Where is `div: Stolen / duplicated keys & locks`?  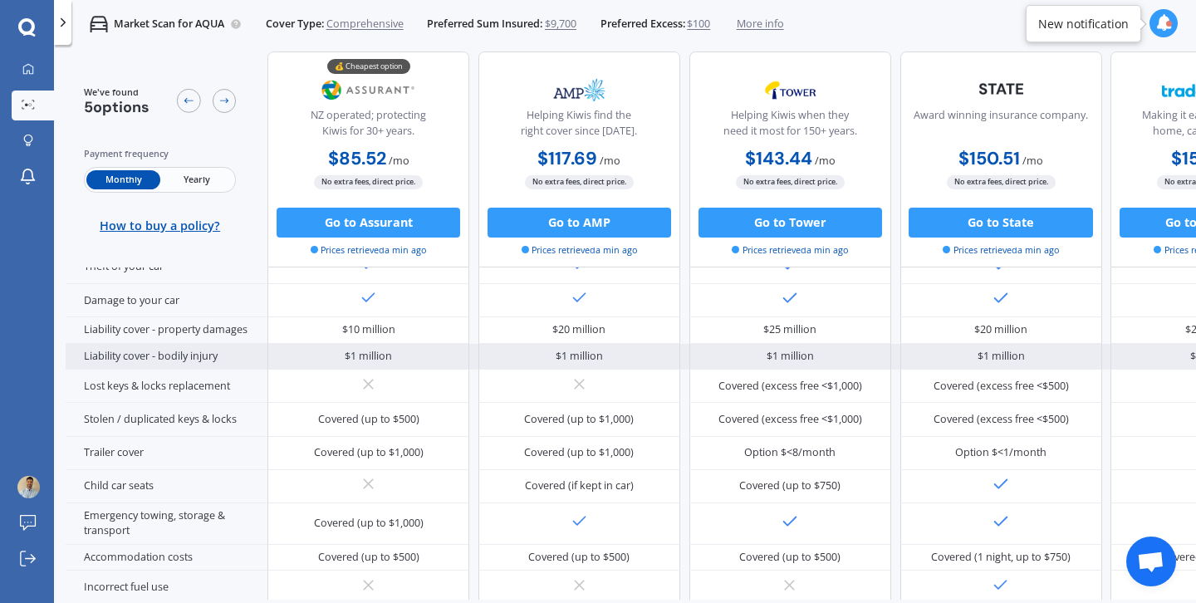 div: Stolen / duplicated keys & locks is located at coordinates (166, 419).